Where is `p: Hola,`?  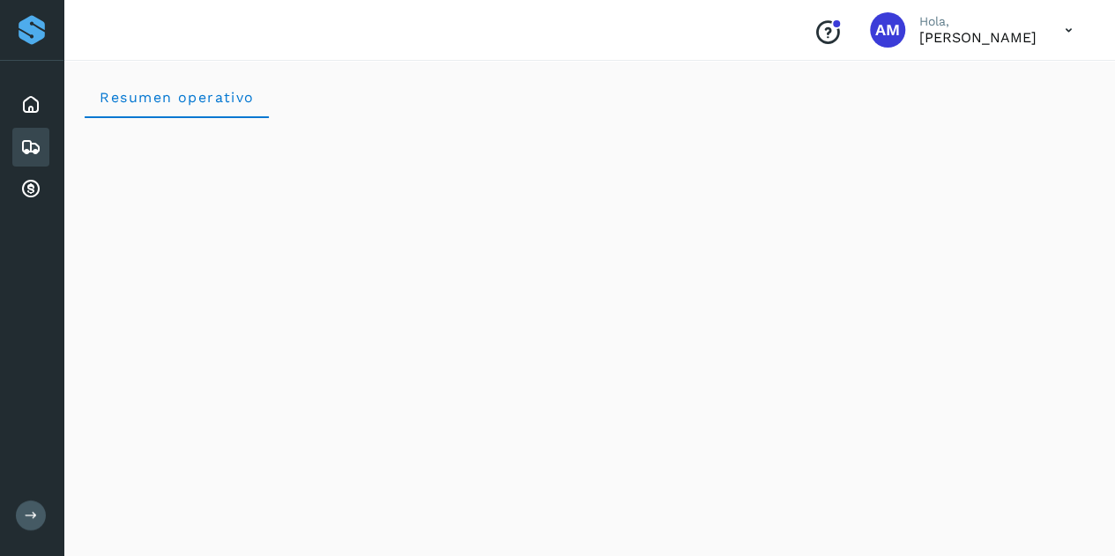
p: Hola, is located at coordinates (978, 21).